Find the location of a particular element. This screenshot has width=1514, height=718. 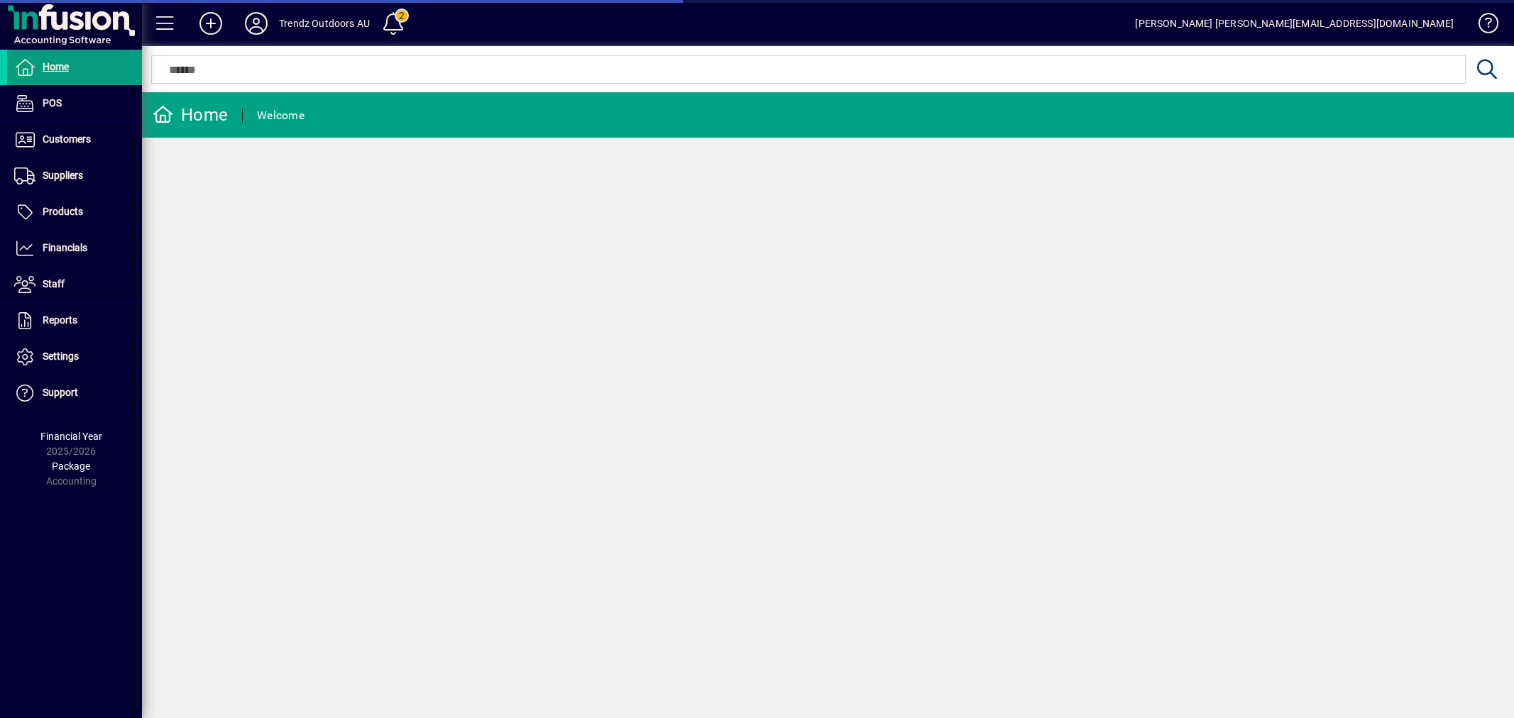

a: Support is located at coordinates (75, 393).